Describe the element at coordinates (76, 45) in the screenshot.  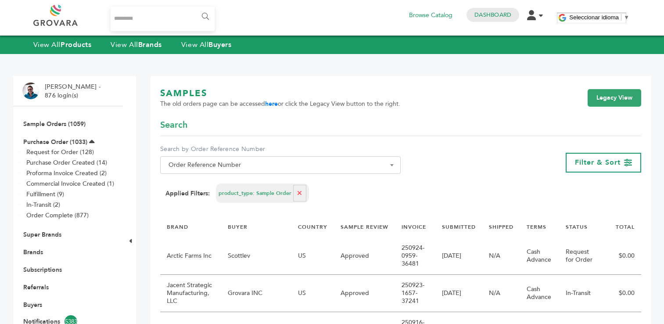
I see `strong: Products` at that location.